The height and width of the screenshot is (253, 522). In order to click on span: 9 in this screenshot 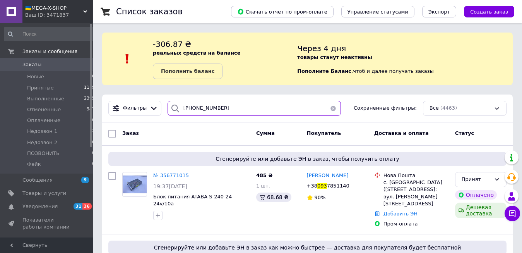, I will do `click(85, 180)`.